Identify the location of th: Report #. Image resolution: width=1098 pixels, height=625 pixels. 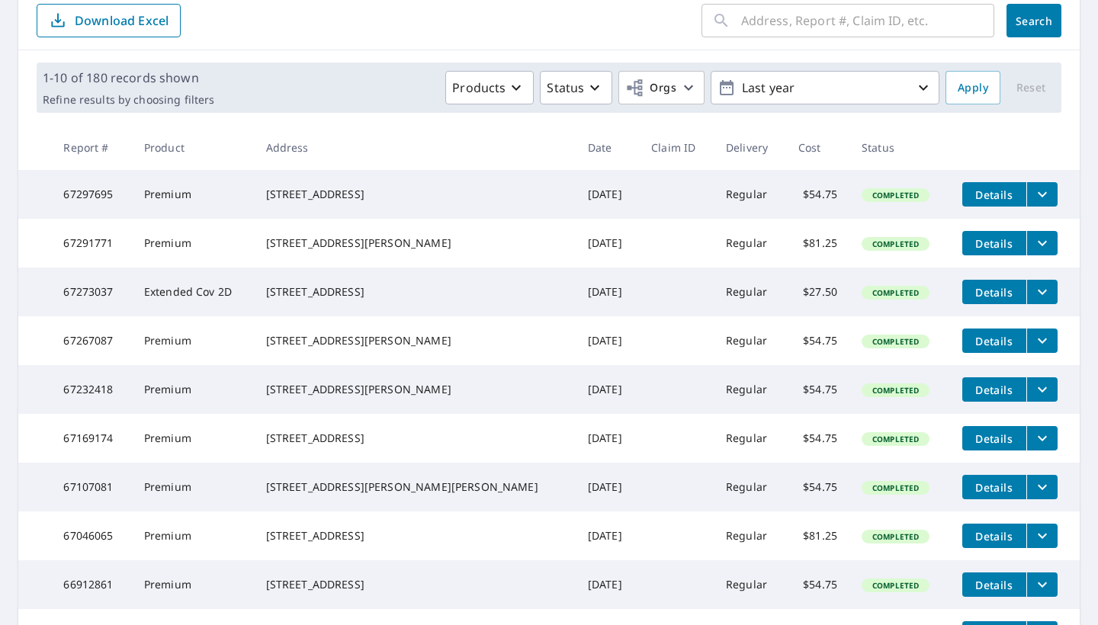
(91, 147).